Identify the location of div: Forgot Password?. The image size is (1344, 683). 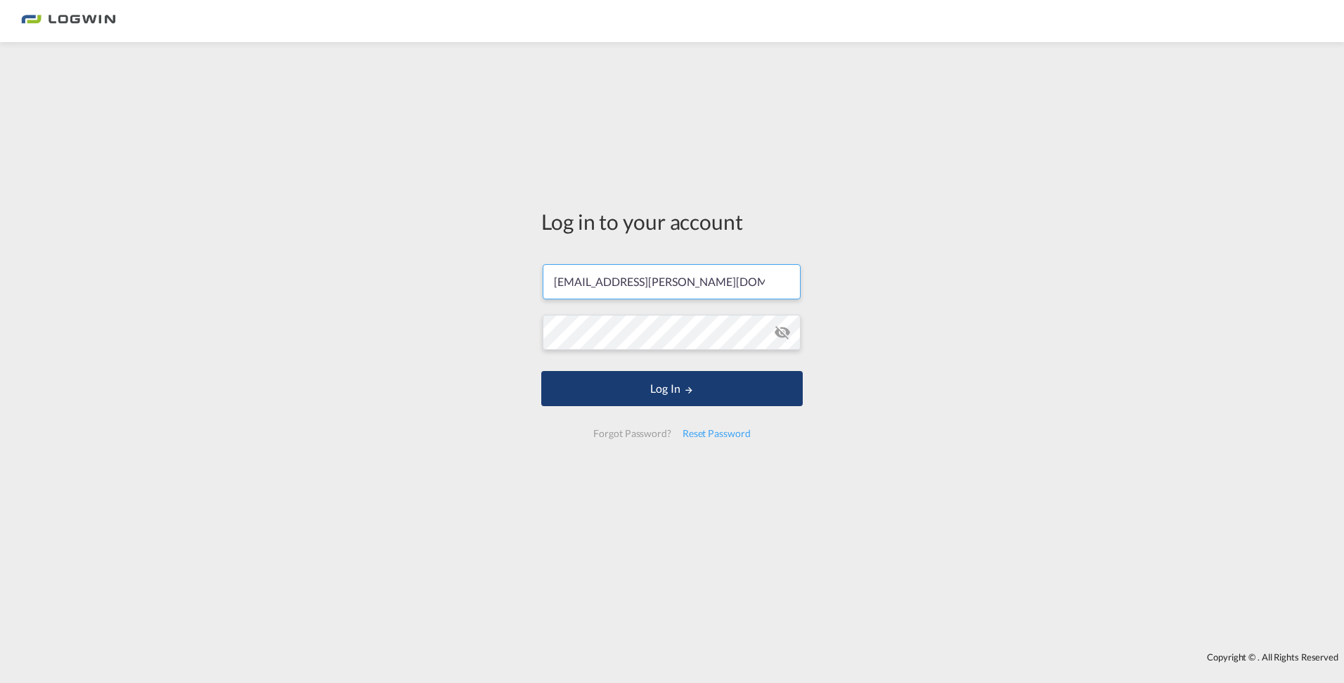
(632, 434).